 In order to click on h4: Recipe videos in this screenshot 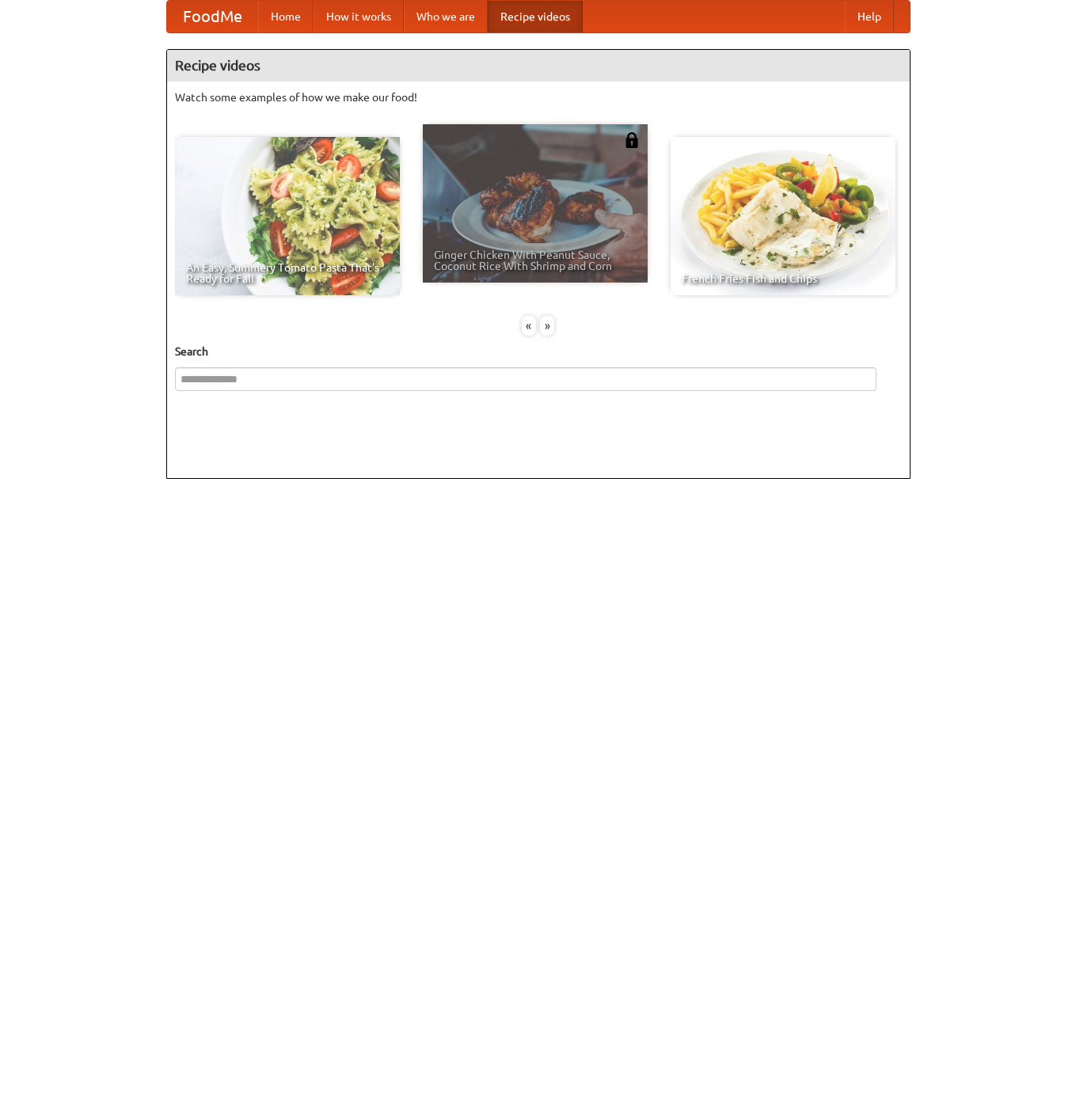, I will do `click(538, 66)`.